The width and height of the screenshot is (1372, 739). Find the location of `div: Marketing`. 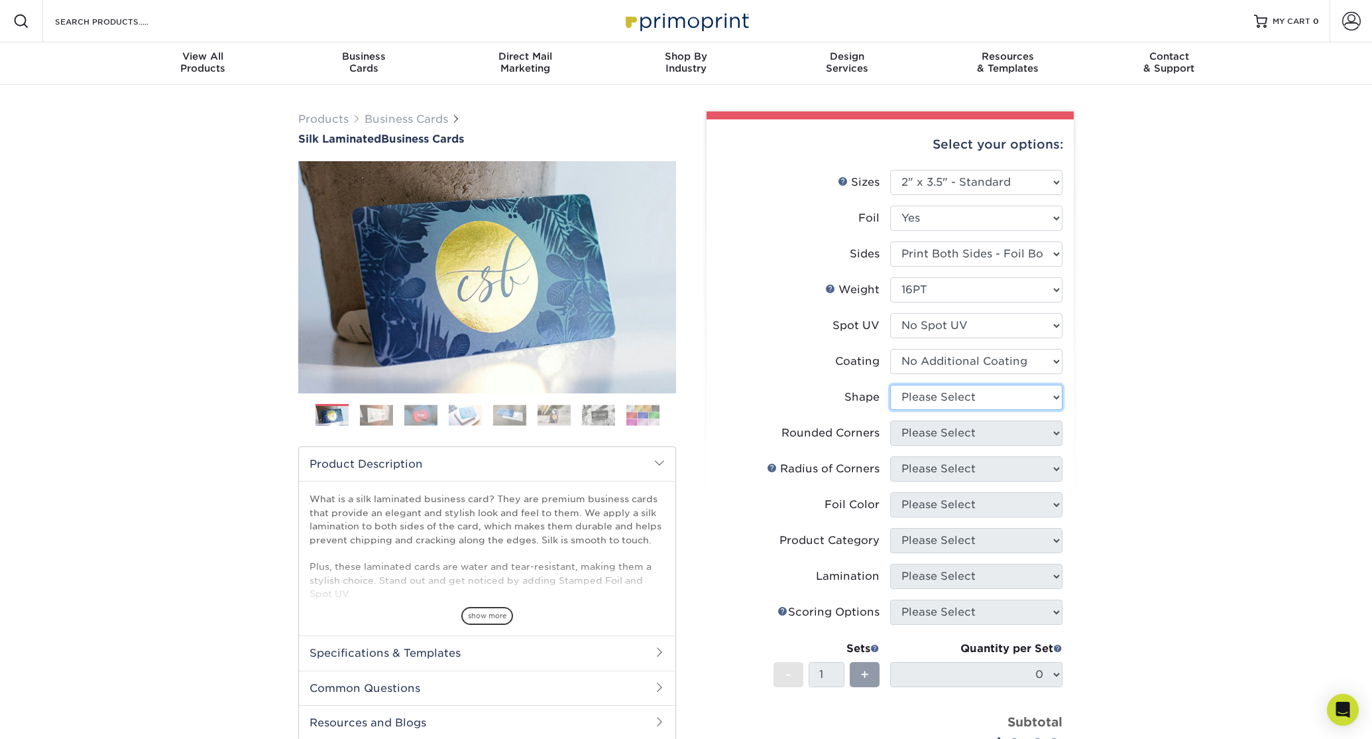

div: Marketing is located at coordinates (525, 62).